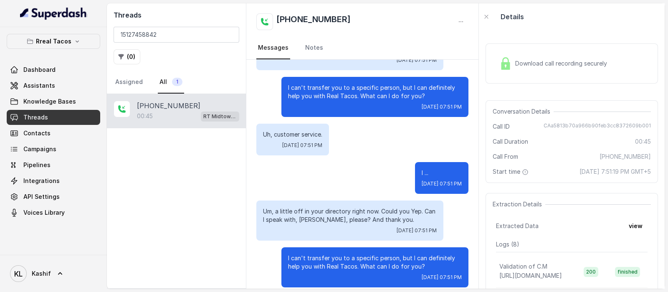 The height and width of the screenshot is (292, 668). What do you see at coordinates (176, 35) in the screenshot?
I see `input: Search by Call ID or Phone Number` at bounding box center [176, 35].